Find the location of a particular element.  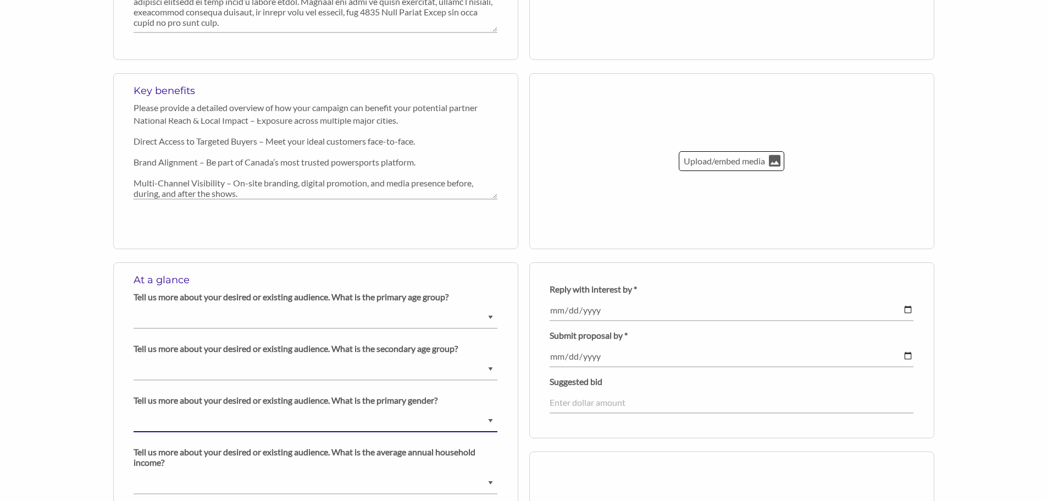

h5: Key benefits is located at coordinates (315, 91).